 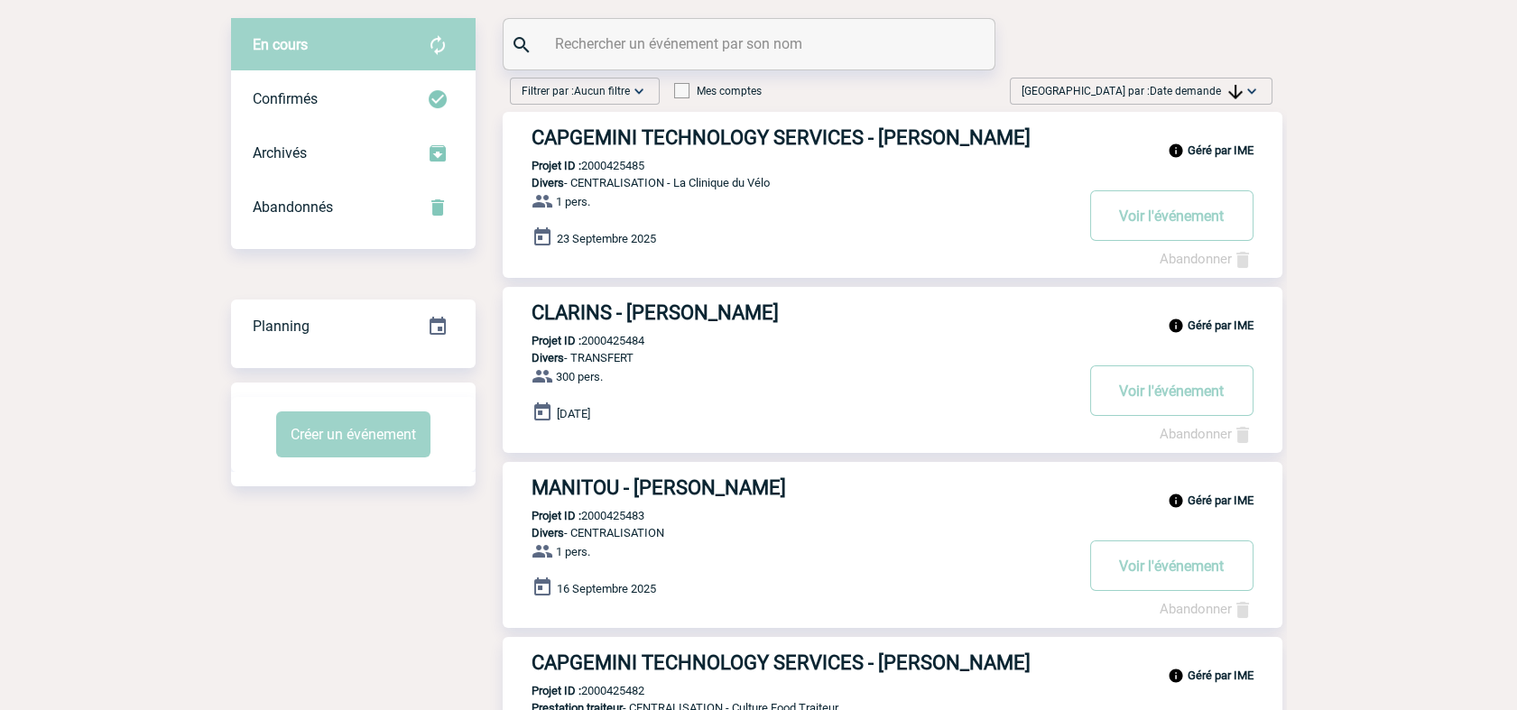 I want to click on p: 2000425485, so click(x=573, y=165).